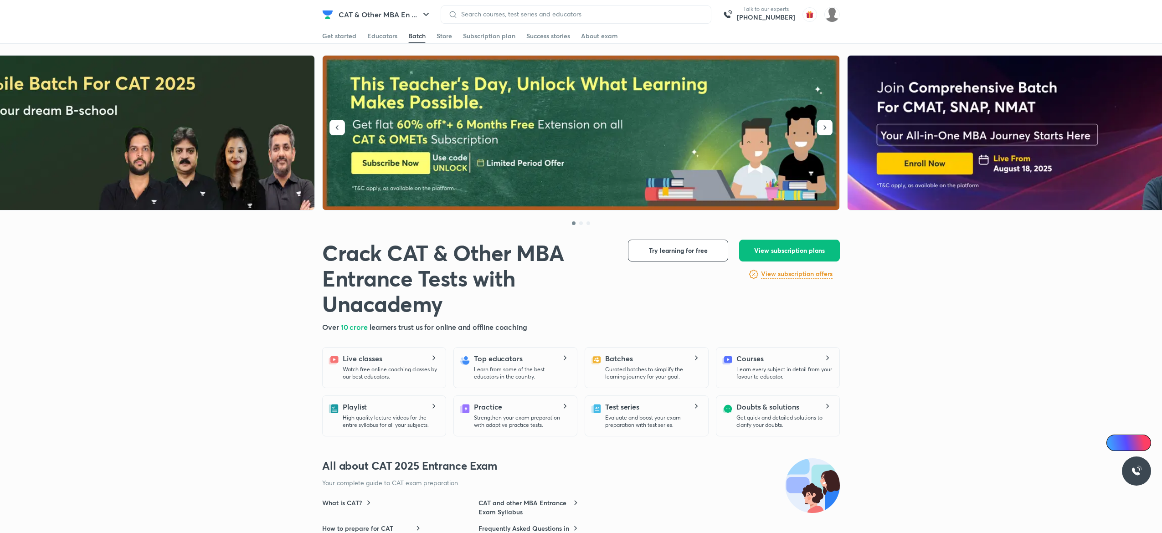 Image resolution: width=1162 pixels, height=533 pixels. I want to click on h5: Doubts & solutions, so click(768, 407).